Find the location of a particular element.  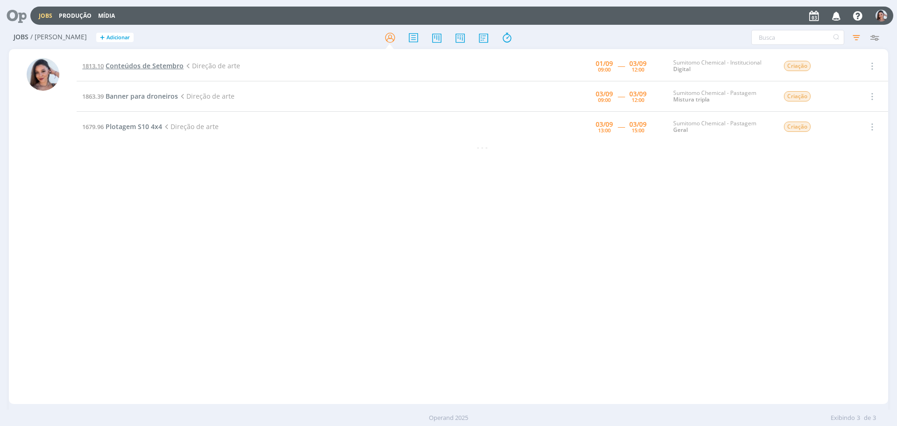

div: 13:00 is located at coordinates (604, 130).